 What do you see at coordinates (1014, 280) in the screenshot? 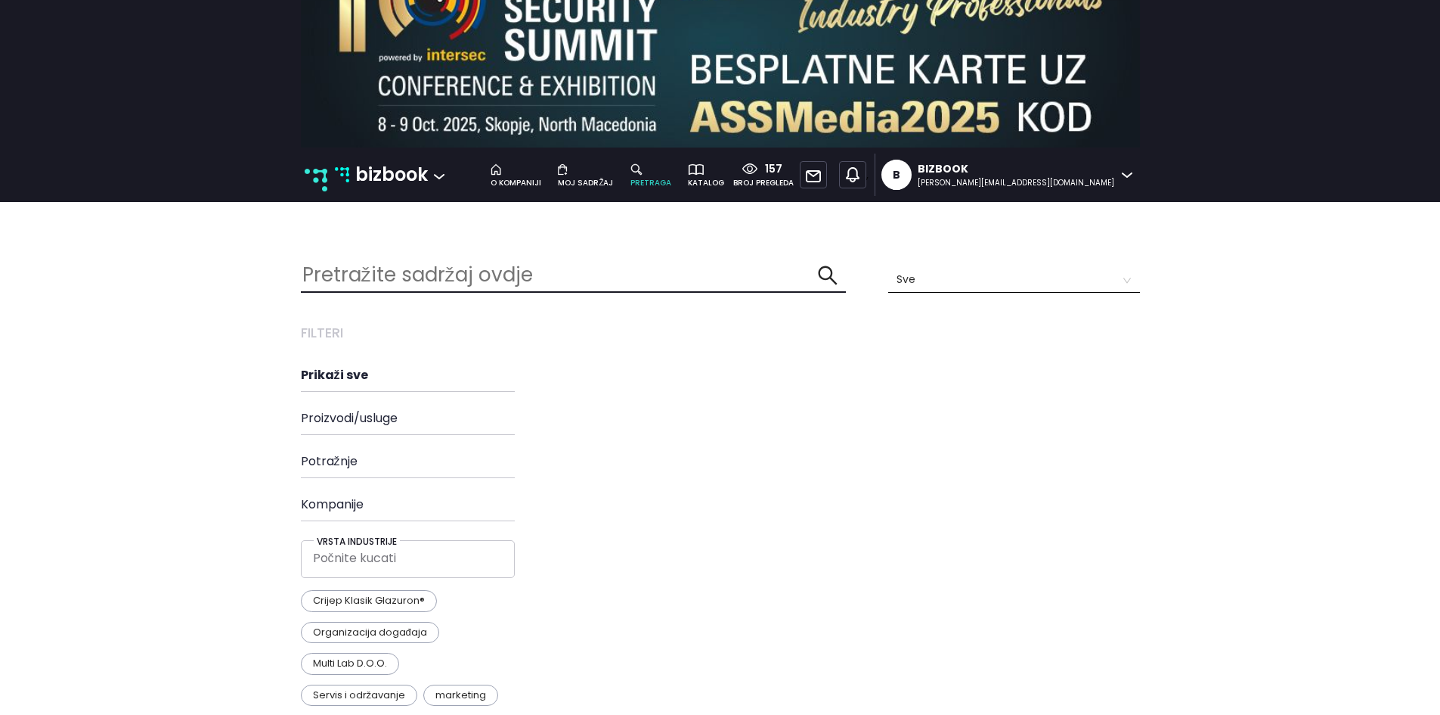
I see `span: Sve` at bounding box center [1014, 280].